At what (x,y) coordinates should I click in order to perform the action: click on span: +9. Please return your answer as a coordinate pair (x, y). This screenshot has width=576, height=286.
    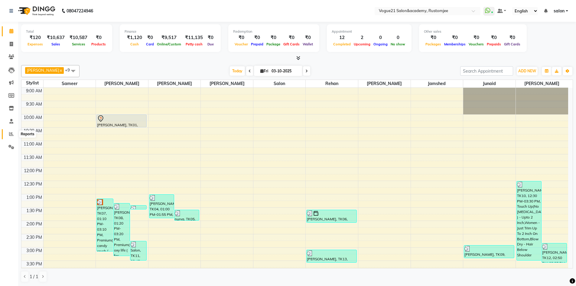
    Looking at the image, I should click on (70, 70).